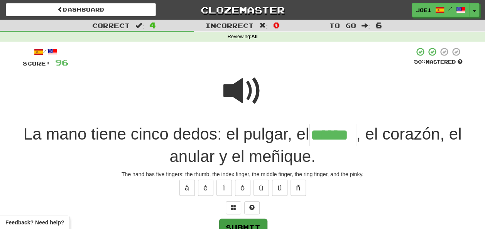 The height and width of the screenshot is (229, 485). I want to click on span: Open feedback widget, so click(35, 223).